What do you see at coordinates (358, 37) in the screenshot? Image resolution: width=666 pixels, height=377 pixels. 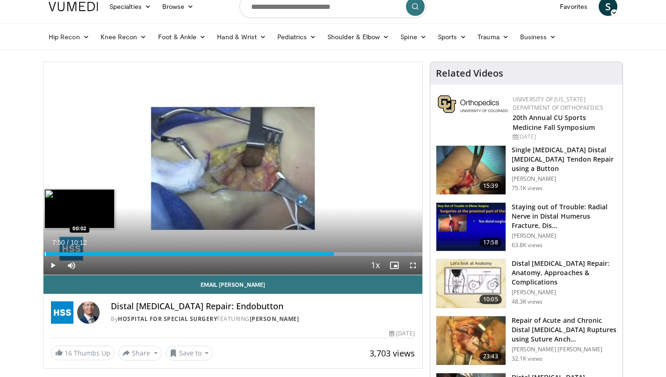 I see `a: Shoulder & Elbow` at bounding box center [358, 37].